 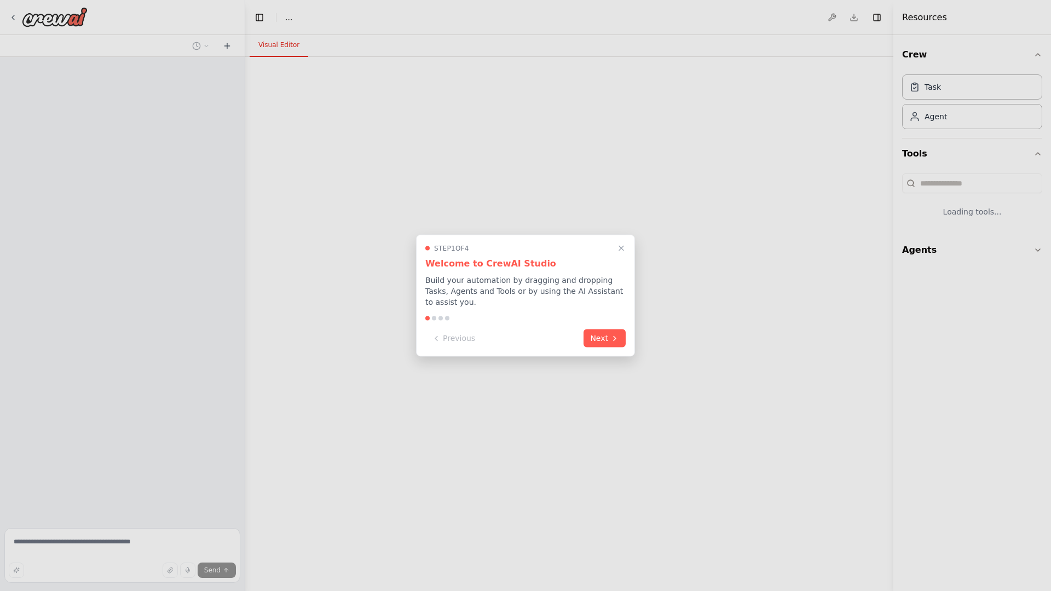 I want to click on button: Previous, so click(x=453, y=338).